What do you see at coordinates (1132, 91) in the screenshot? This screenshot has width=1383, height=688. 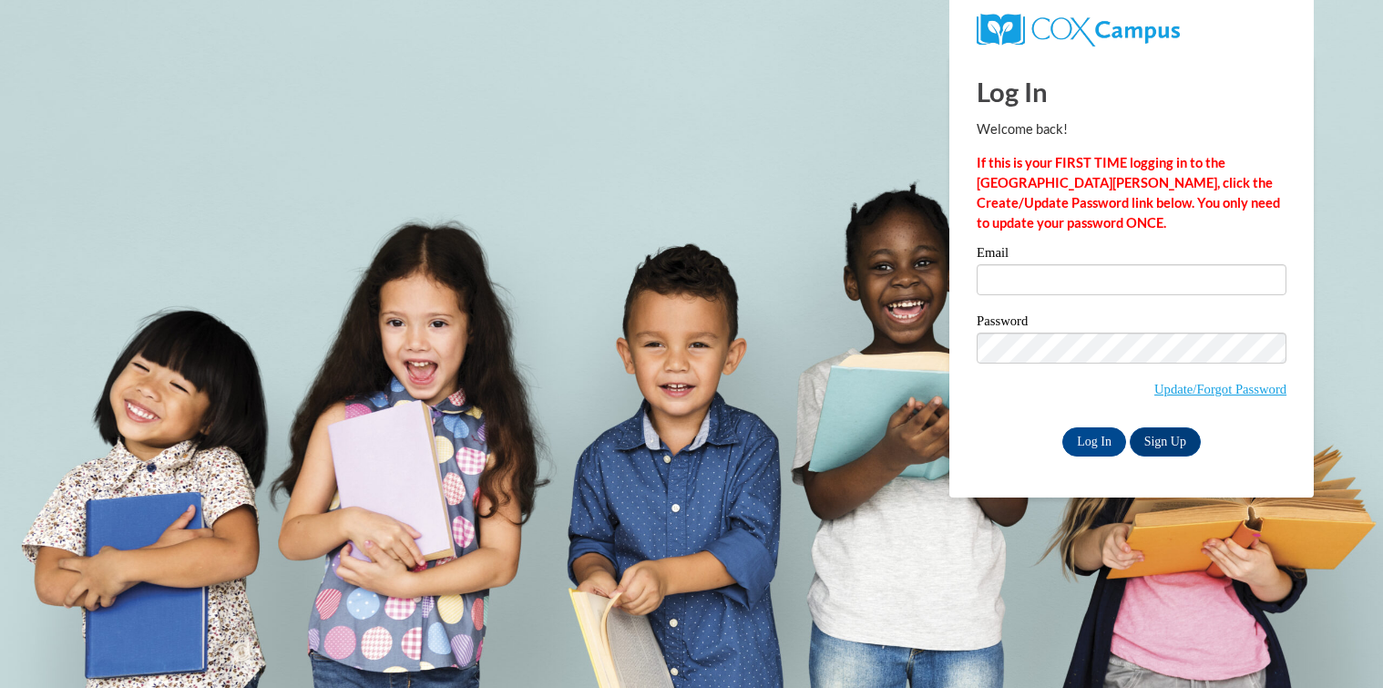 I see `h1: Log In` at bounding box center [1132, 91].